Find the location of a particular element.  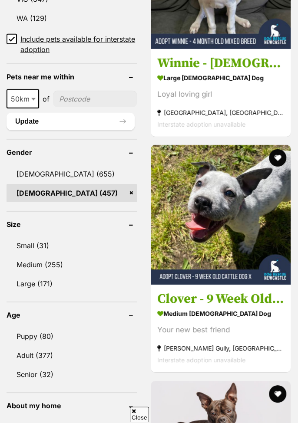

a: Include pets available for interstate adoption is located at coordinates (72, 44).